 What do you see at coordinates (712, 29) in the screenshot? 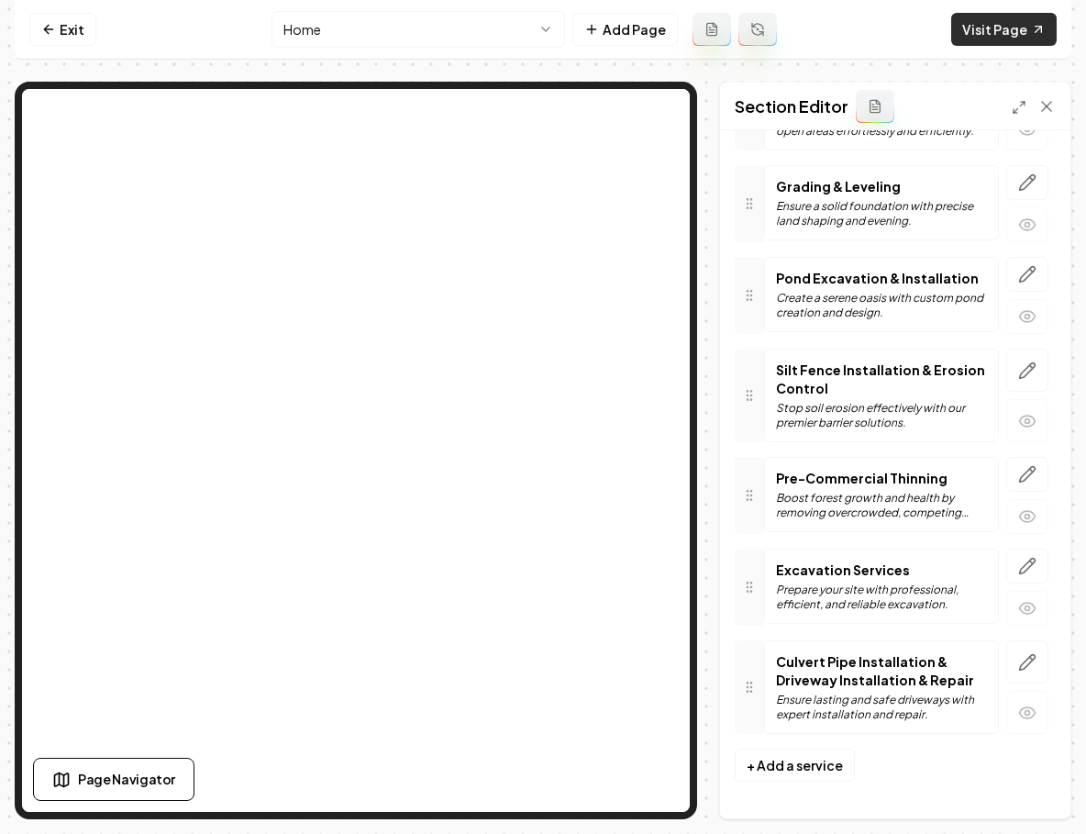
I see `button: Add admin page prompt` at bounding box center [712, 29].